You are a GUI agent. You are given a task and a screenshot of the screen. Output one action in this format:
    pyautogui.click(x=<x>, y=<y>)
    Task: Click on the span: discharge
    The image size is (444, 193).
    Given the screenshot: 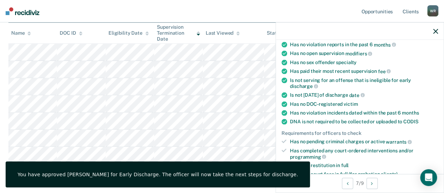 What is the action you would take?
    pyautogui.click(x=304, y=86)
    